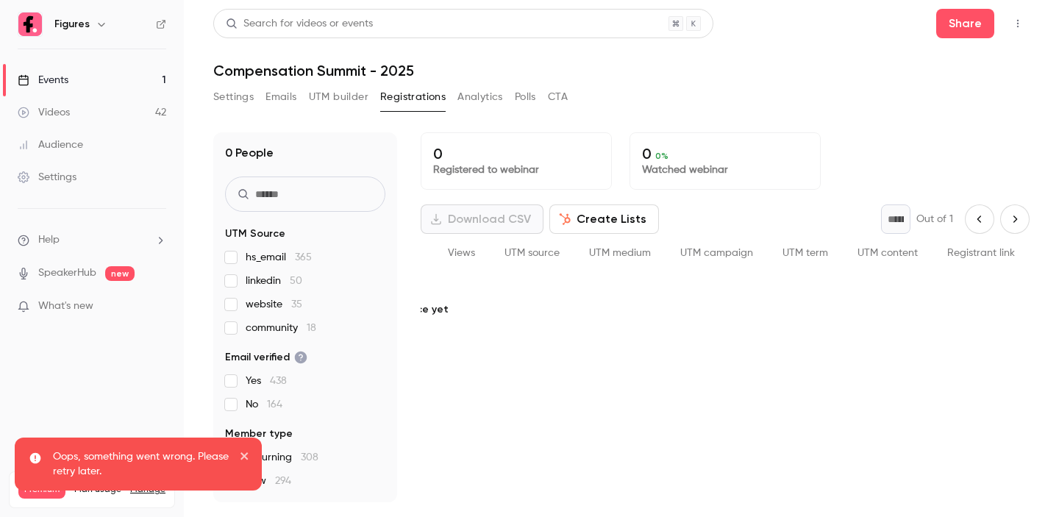 The width and height of the screenshot is (1059, 517). I want to click on button: Analytics, so click(480, 97).